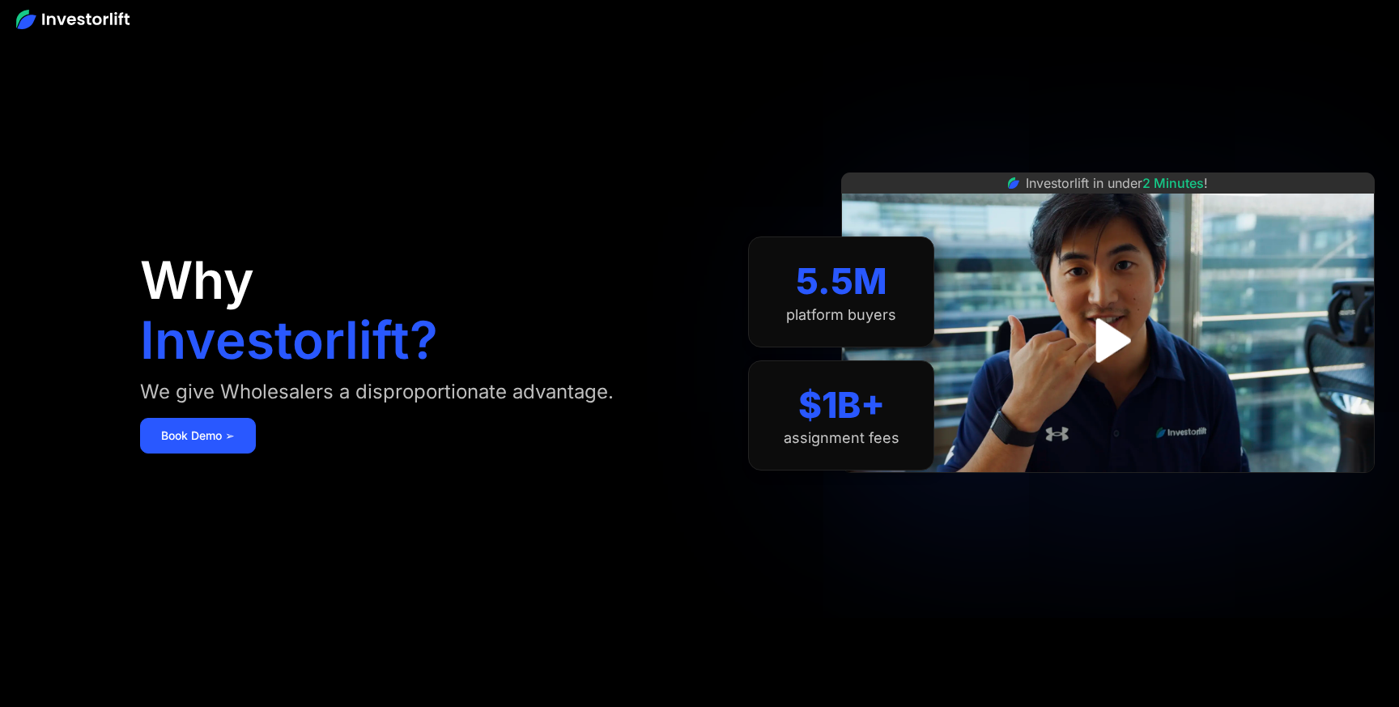 This screenshot has width=1399, height=707. I want to click on a: Book Demo ➢, so click(197, 435).